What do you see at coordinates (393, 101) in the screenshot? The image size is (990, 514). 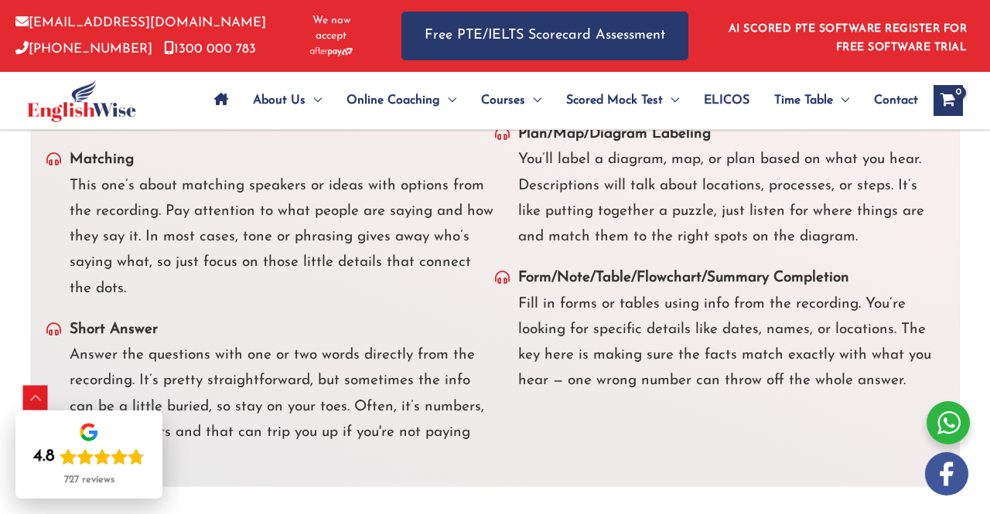 I see `span: Online Coaching` at bounding box center [393, 101].